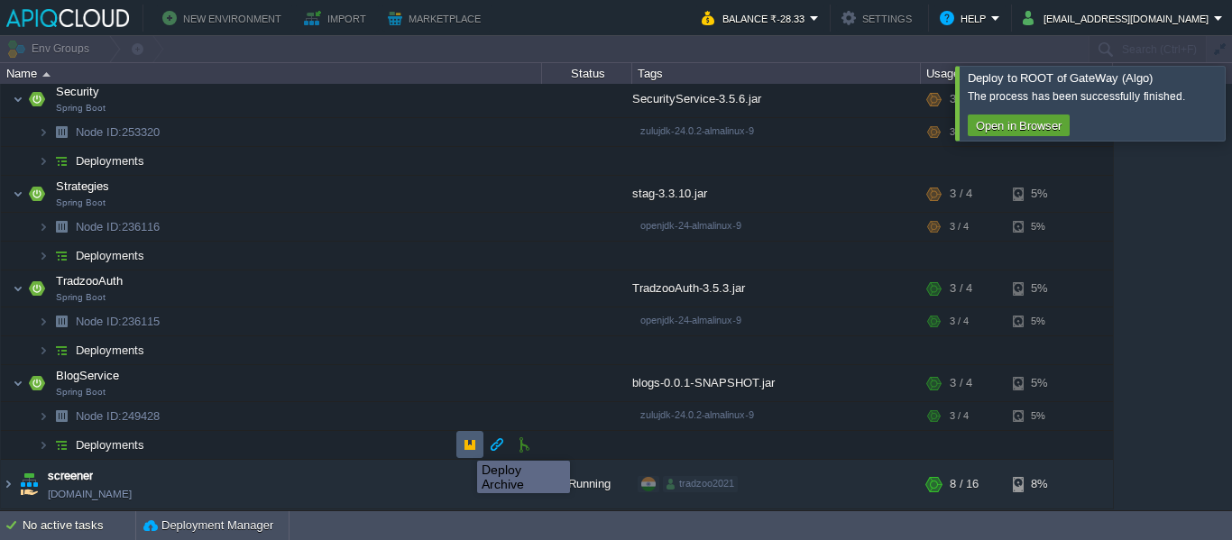 The width and height of the screenshot is (1232, 540). What do you see at coordinates (437, 18) in the screenshot?
I see `button: Marketplace` at bounding box center [437, 18].